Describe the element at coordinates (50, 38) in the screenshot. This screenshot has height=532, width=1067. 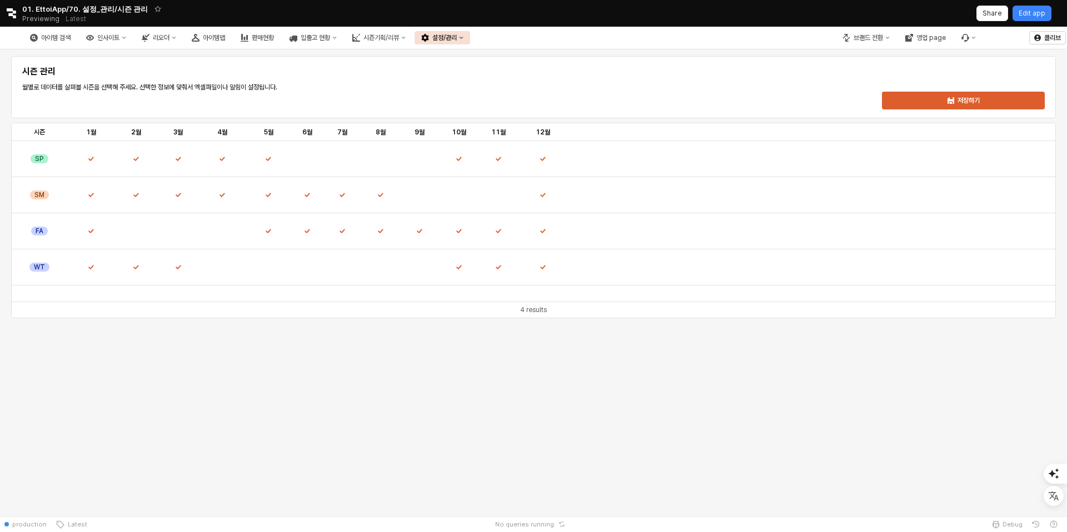
I see `button: 아이템 검색` at that location.